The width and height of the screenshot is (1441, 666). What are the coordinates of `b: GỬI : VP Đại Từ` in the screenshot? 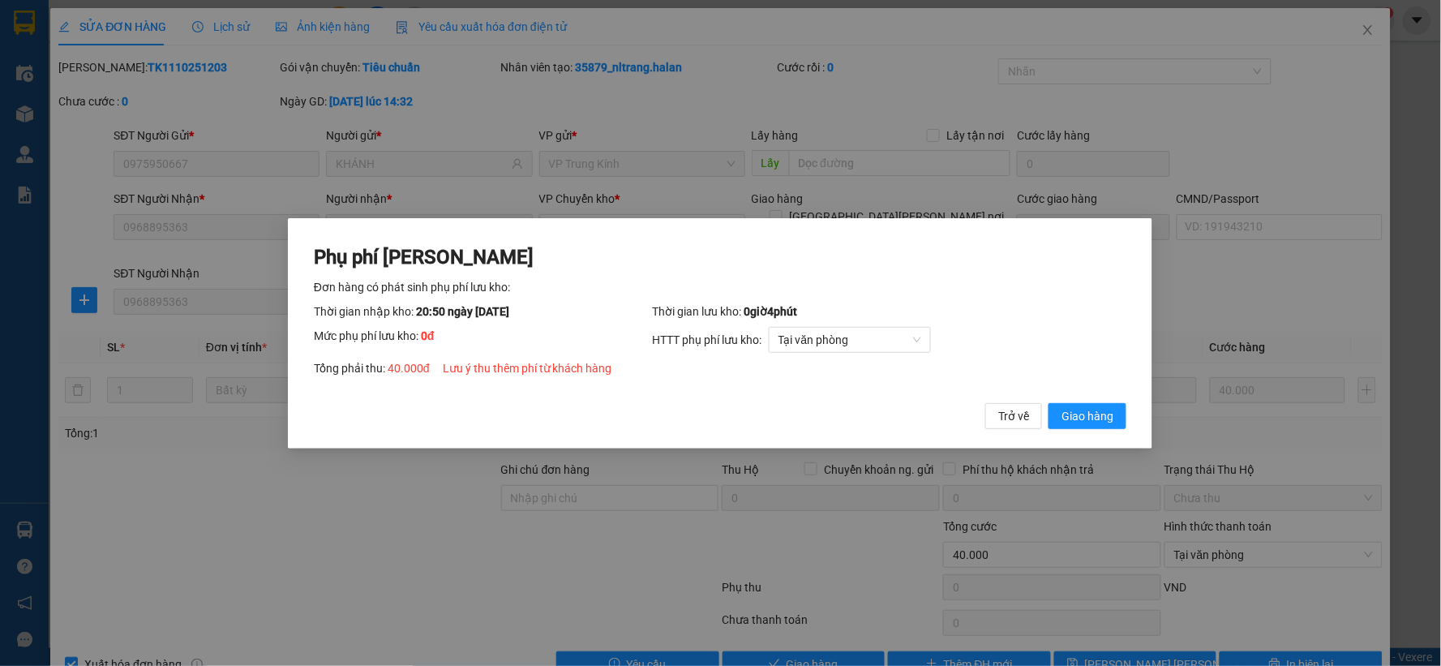 It's located at (97, 131).